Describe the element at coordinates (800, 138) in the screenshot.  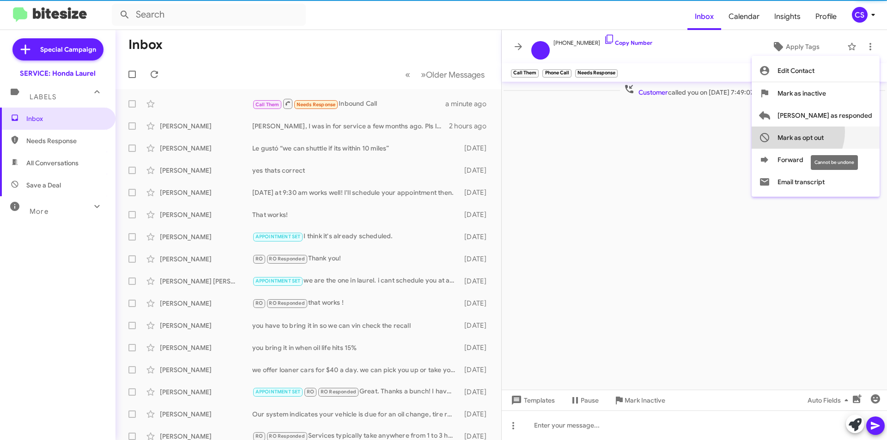
I see `span: Mark as opt out` at that location.